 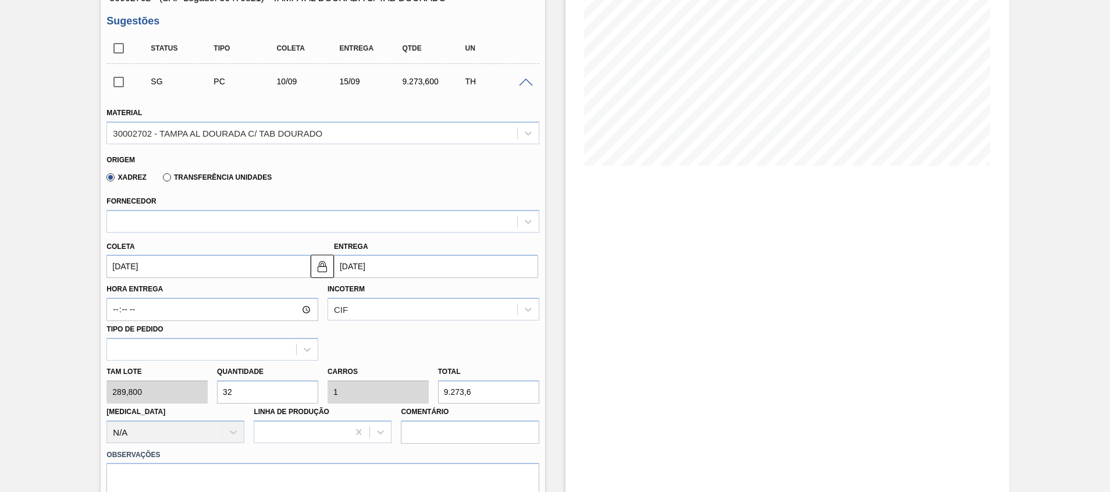 I want to click on label: Total, so click(x=449, y=372).